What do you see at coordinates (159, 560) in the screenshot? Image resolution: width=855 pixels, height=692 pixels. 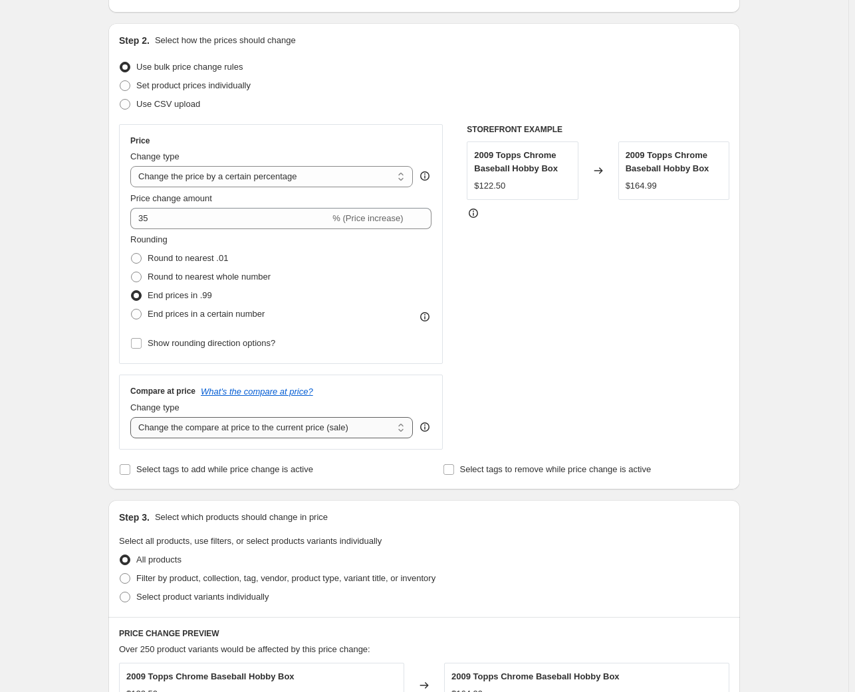 I see `span: All products` at bounding box center [159, 560].